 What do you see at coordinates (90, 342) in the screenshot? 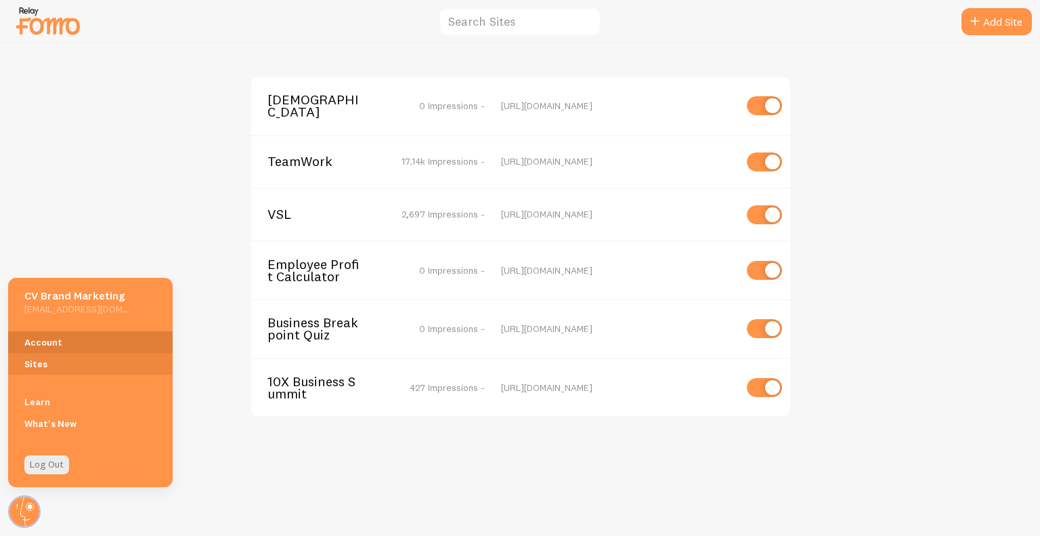
I see `a: Account` at bounding box center [90, 342].